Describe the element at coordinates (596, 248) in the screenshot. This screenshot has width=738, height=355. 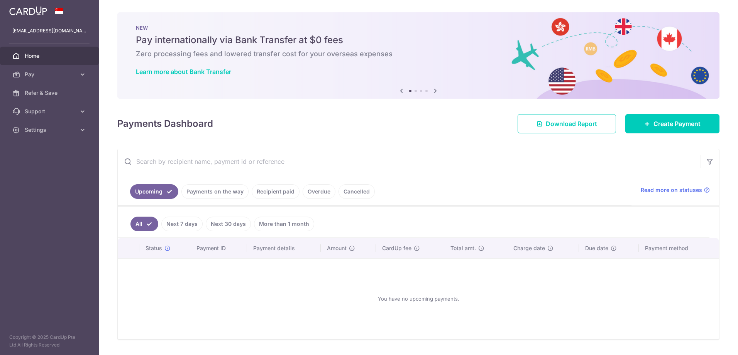
I see `span: Due date` at that location.